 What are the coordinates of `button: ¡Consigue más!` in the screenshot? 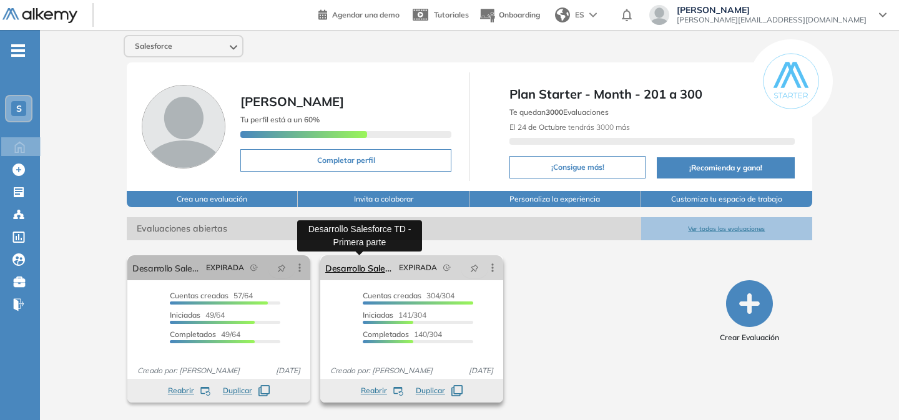 It's located at (577, 167).